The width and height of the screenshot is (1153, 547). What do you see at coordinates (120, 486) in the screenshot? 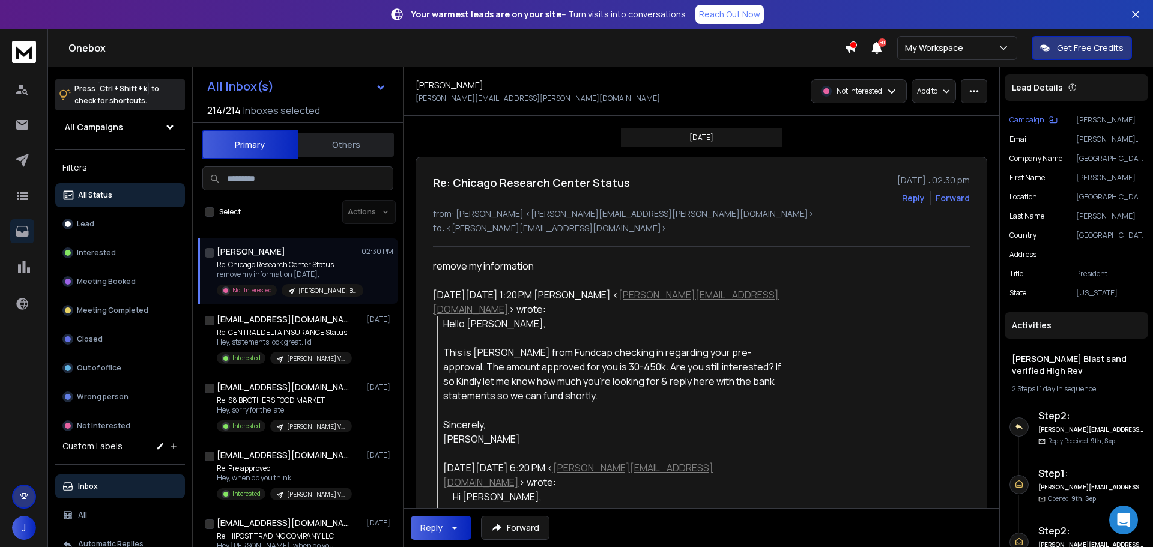
I see `button: Inbox` at bounding box center [120, 486].